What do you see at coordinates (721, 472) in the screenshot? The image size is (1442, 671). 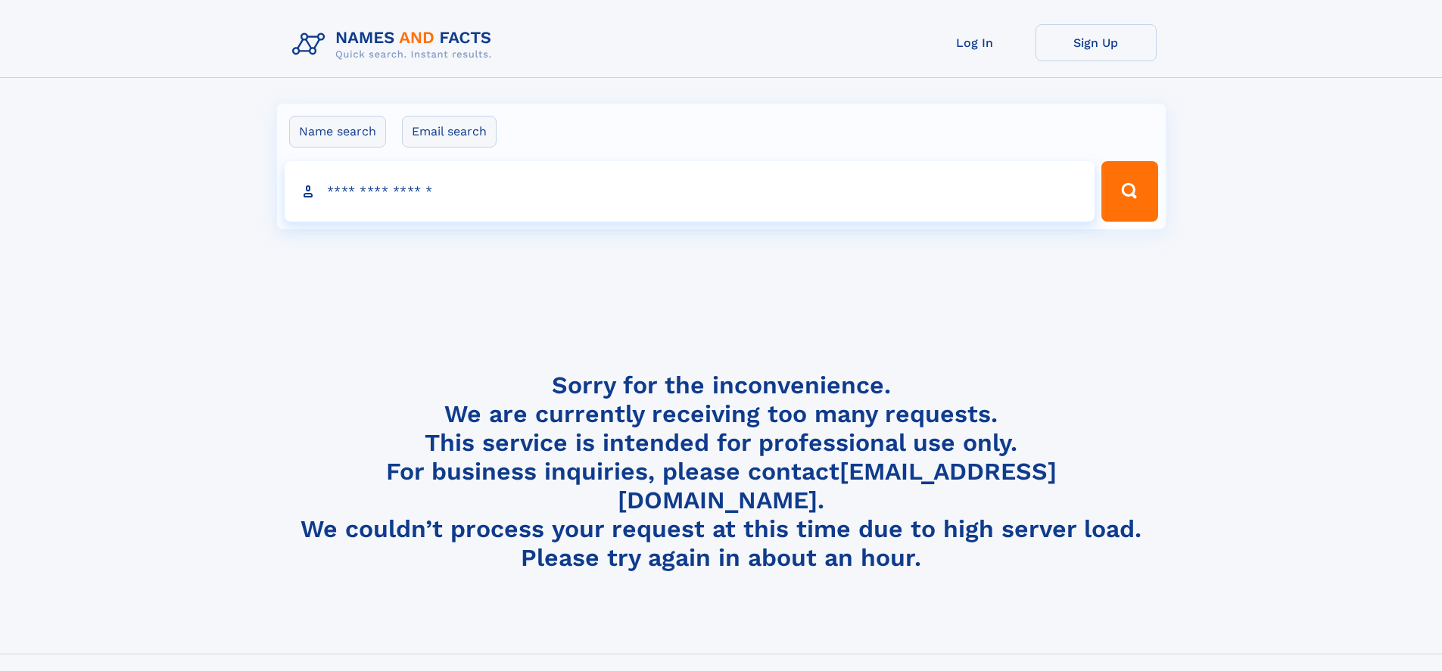 I see `h4: Sorry for the inconvenience. We are currently receiving too many requests. This service is intend...` at bounding box center [721, 472].